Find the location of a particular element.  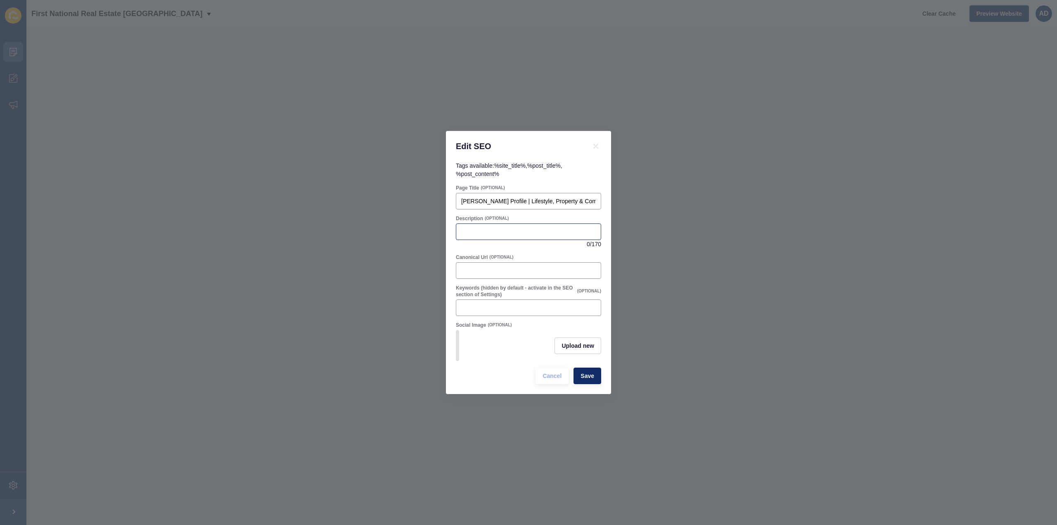

label: Page Title is located at coordinates (467, 188).